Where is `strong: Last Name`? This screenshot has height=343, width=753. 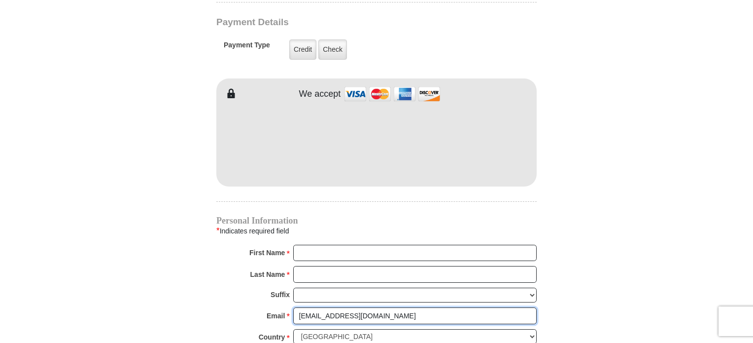
strong: Last Name is located at coordinates (268, 274).